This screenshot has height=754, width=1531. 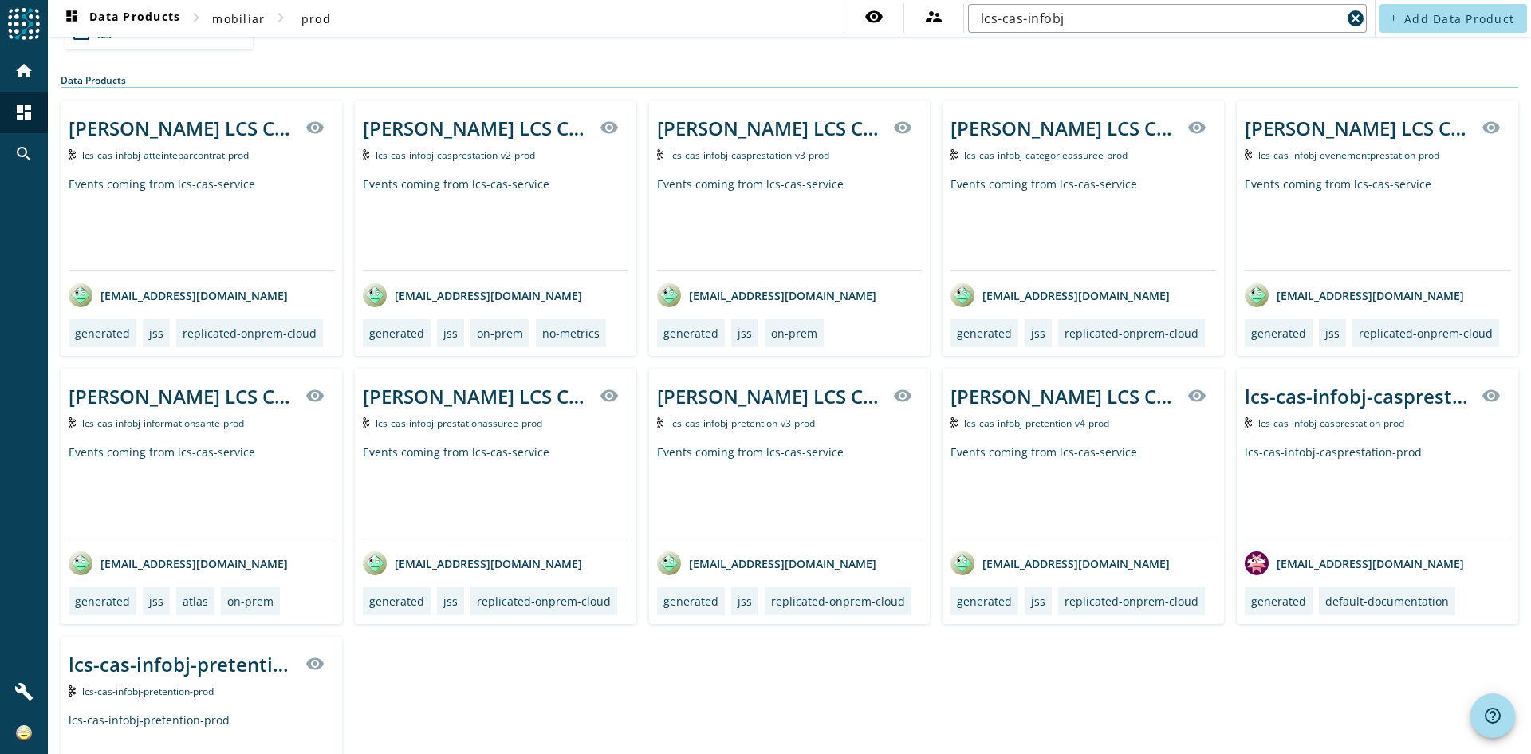 I want to click on span: prod, so click(x=316, y=18).